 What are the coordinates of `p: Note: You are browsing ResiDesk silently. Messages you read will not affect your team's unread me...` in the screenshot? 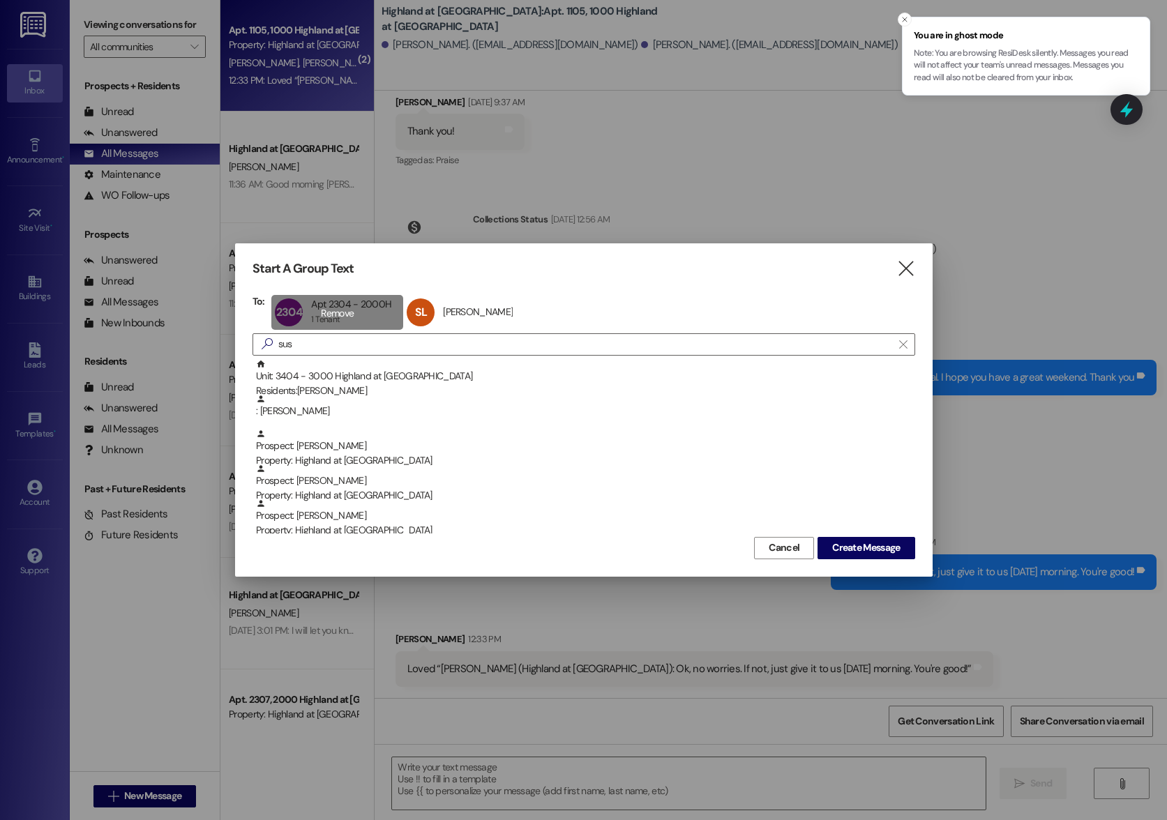 It's located at (1026, 66).